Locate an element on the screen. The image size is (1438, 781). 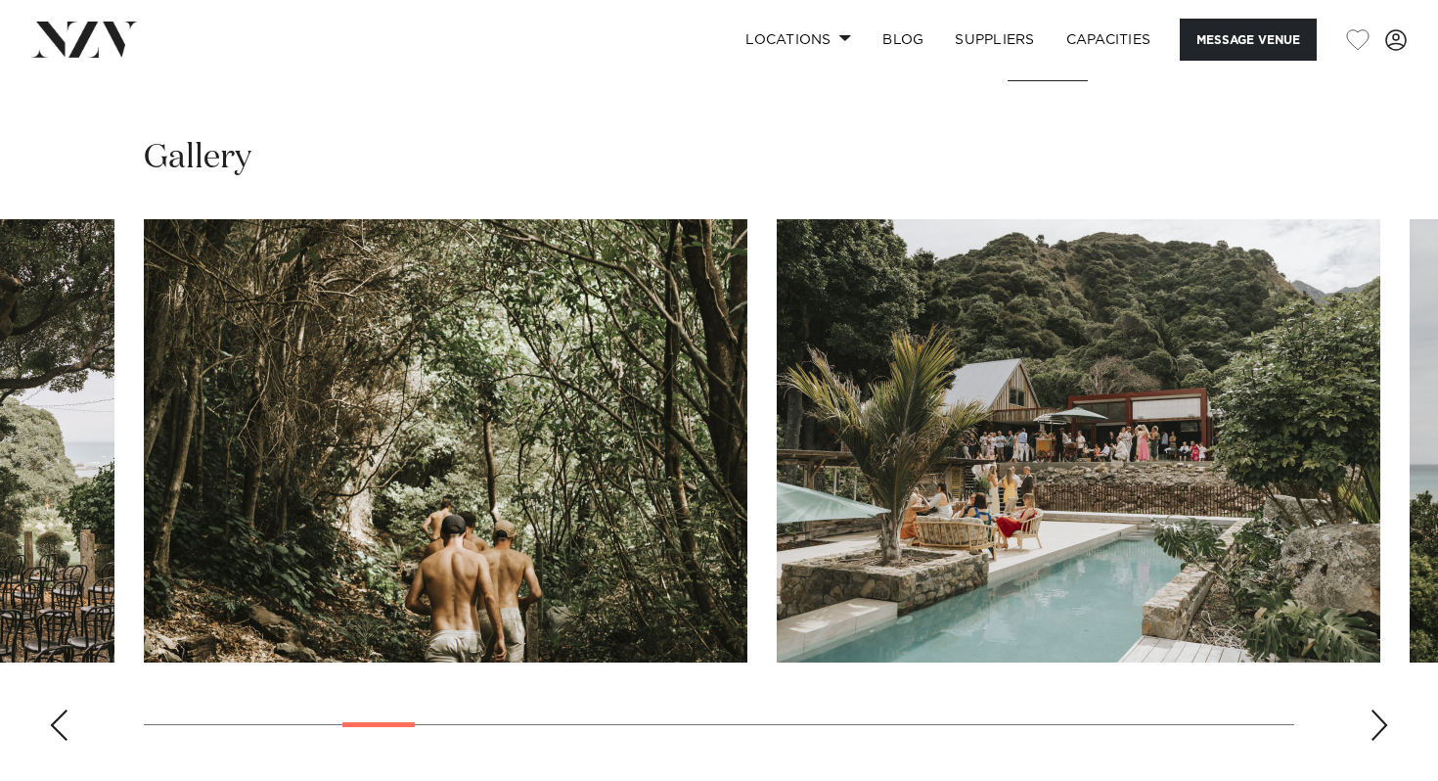
a: SUPPLIERS is located at coordinates (994, 39).